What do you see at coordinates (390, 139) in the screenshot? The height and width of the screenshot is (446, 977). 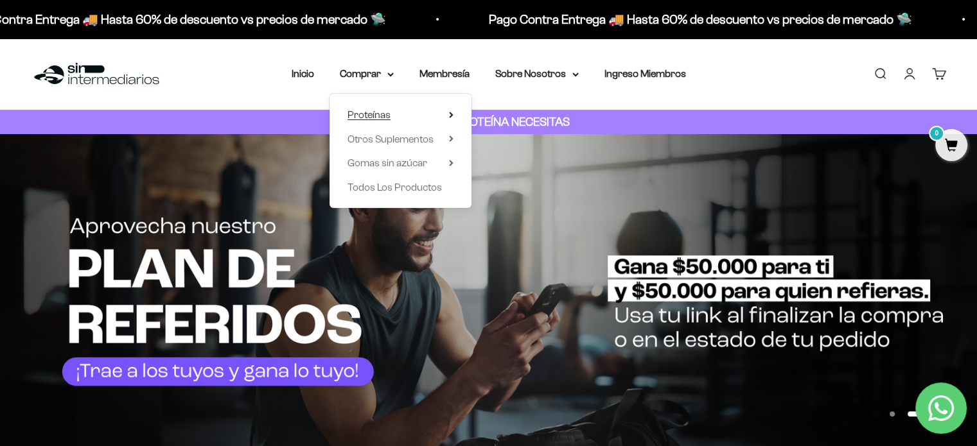 I see `span: Otros Suplementos` at bounding box center [390, 139].